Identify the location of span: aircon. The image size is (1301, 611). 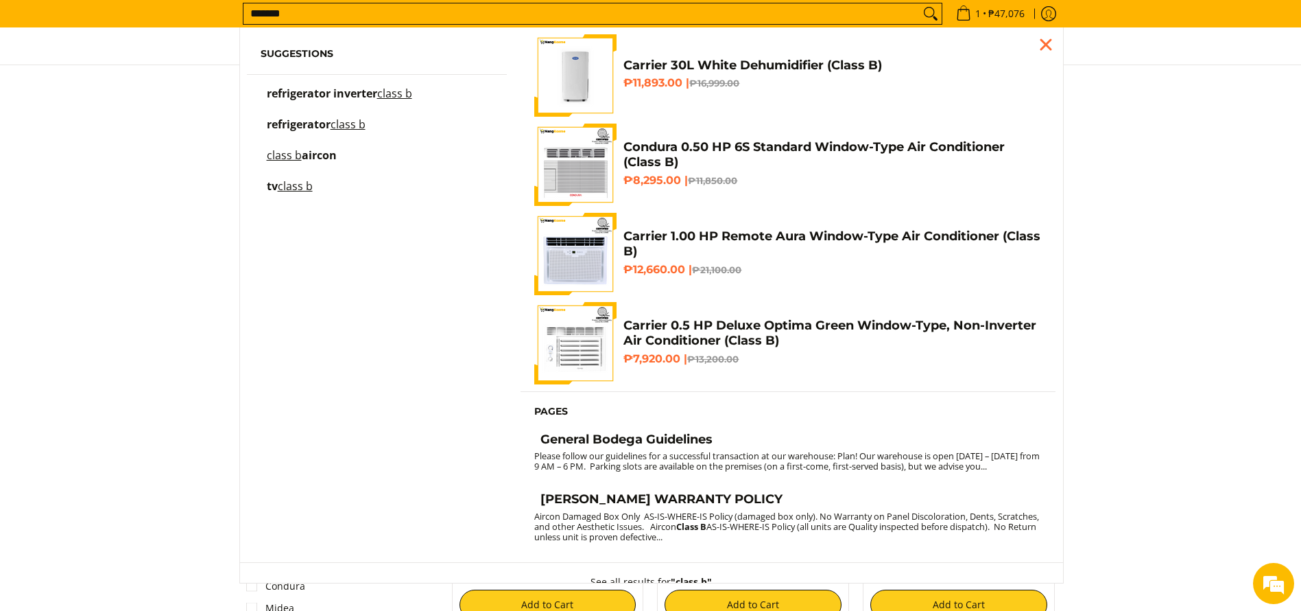
(319, 155).